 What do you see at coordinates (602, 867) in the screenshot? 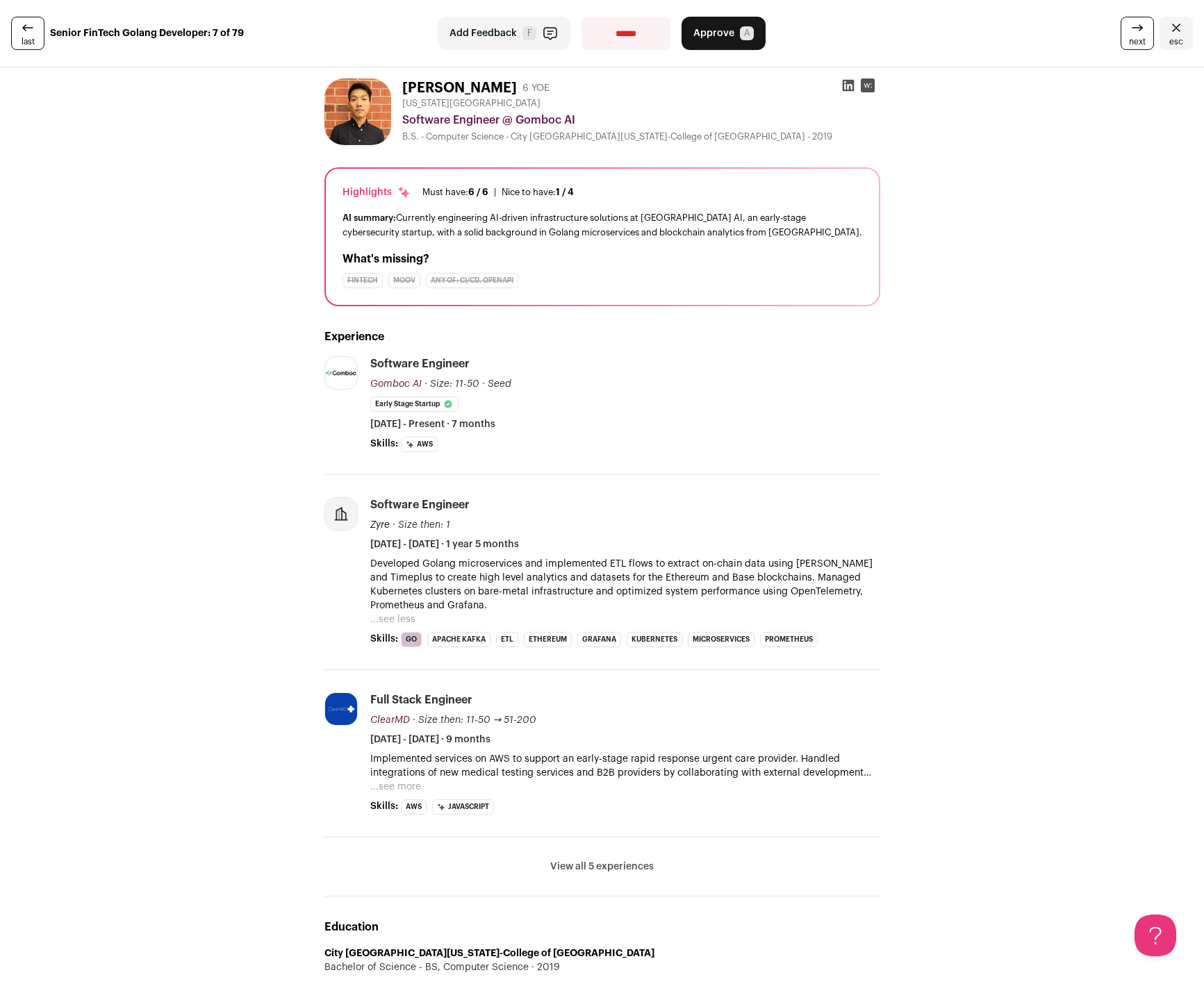
I see `button: View all 5 experiences` at bounding box center [602, 867].